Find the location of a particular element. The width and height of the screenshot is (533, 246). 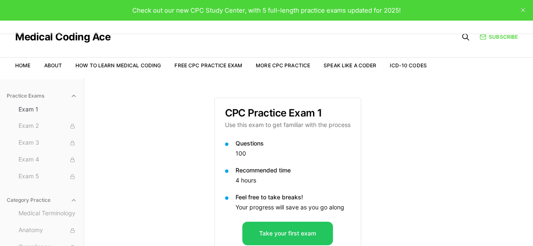

a: More CPC Practice is located at coordinates (283, 65).